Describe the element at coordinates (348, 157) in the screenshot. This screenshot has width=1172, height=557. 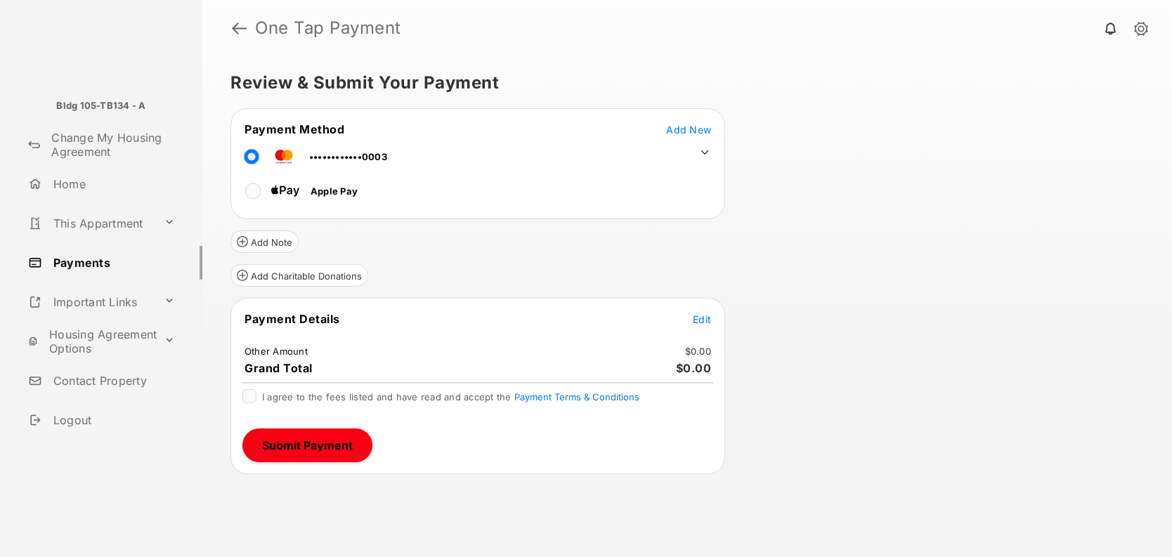
I see `span: ••••••••••••0003` at that location.